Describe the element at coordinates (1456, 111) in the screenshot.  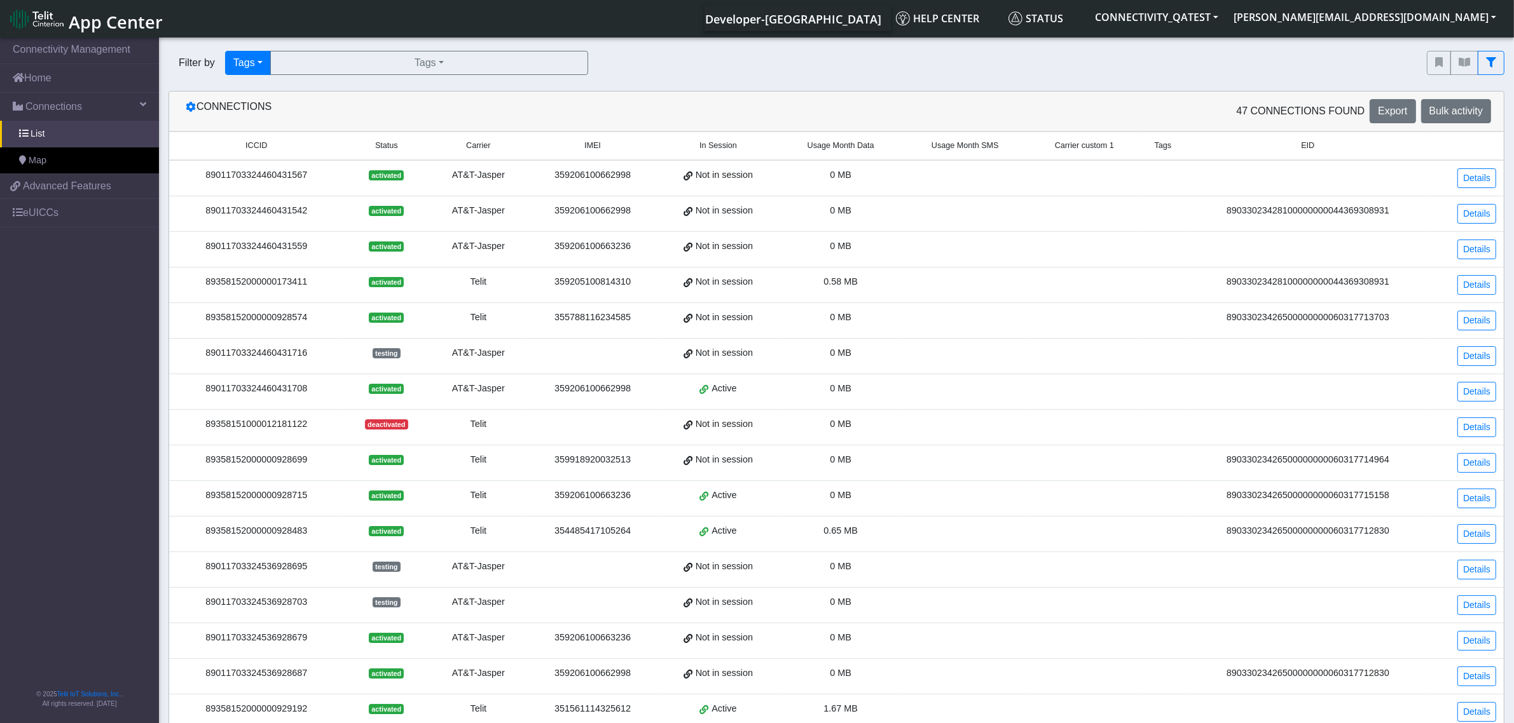
I see `span: Bulk activity` at that location.